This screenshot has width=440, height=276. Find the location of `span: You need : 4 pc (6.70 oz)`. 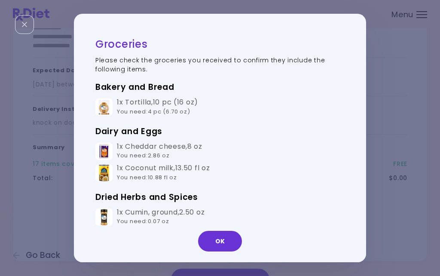

span: You need : 4 pc (6.70 oz) is located at coordinates (154, 111).